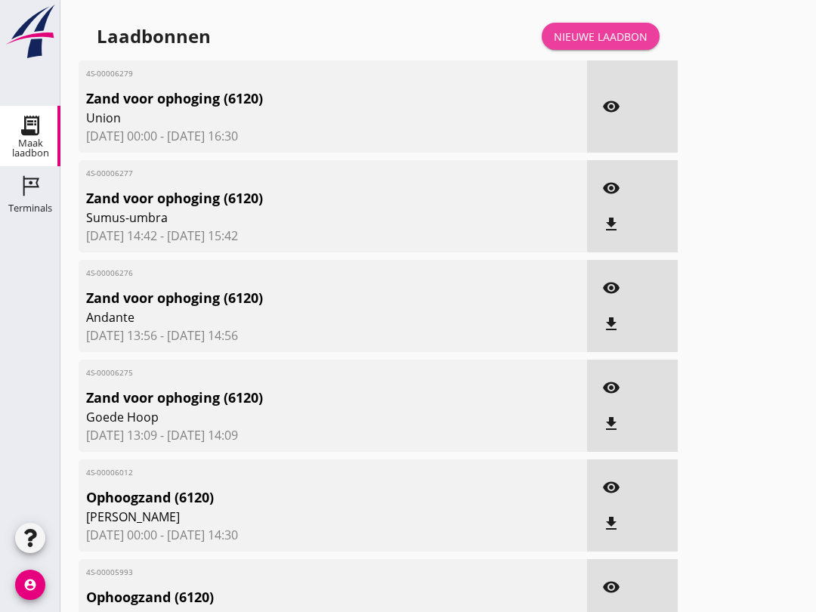 The image size is (816, 612). I want to click on span: Sumus-umbra, so click(292, 218).